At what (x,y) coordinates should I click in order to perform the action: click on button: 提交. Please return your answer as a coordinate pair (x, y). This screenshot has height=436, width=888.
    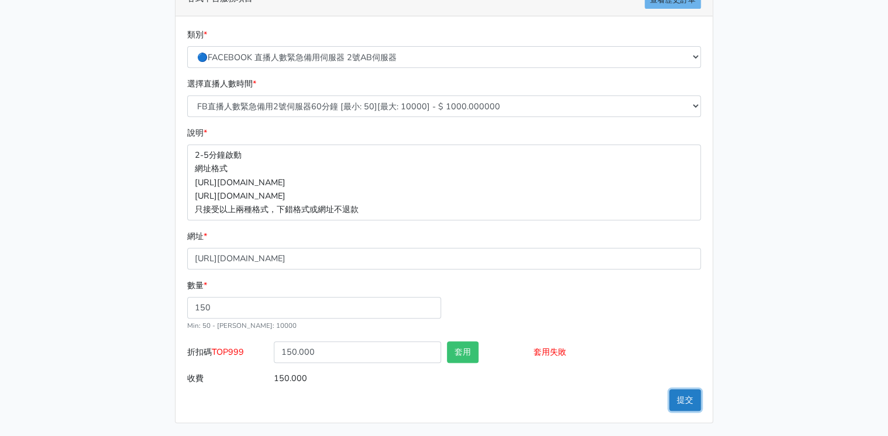
    Looking at the image, I should click on (685, 400).